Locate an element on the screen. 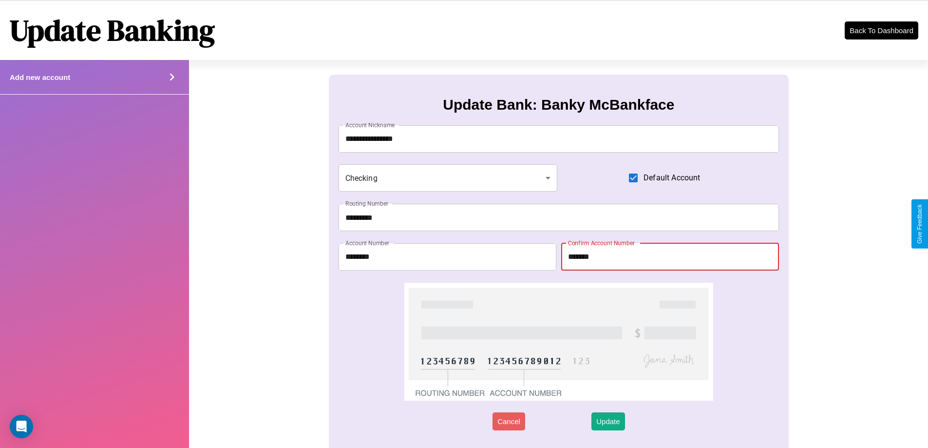 The width and height of the screenshot is (928, 448). div: Checking is located at coordinates (448, 178).